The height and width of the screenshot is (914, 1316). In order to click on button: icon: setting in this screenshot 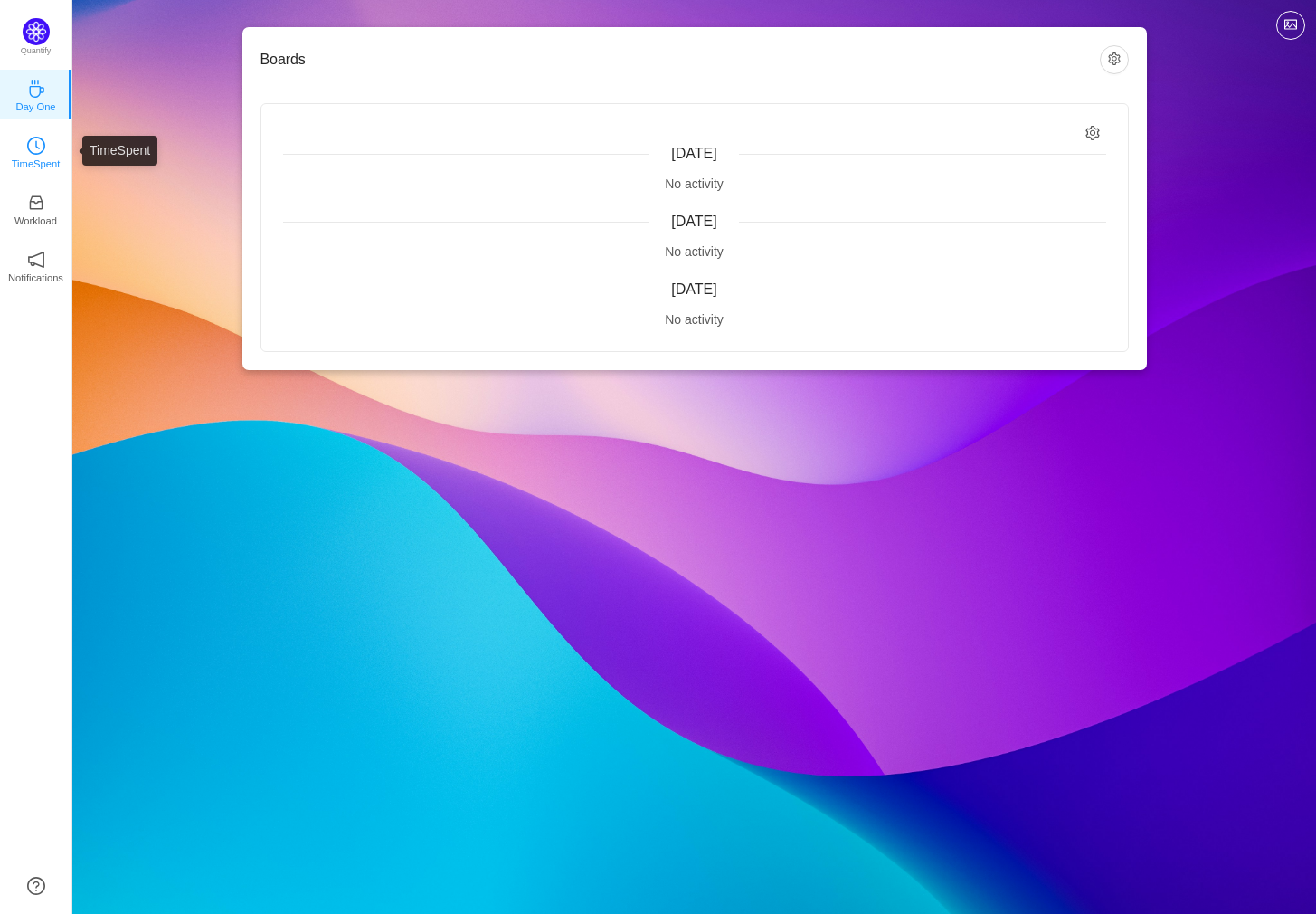, I will do `click(1114, 60)`.